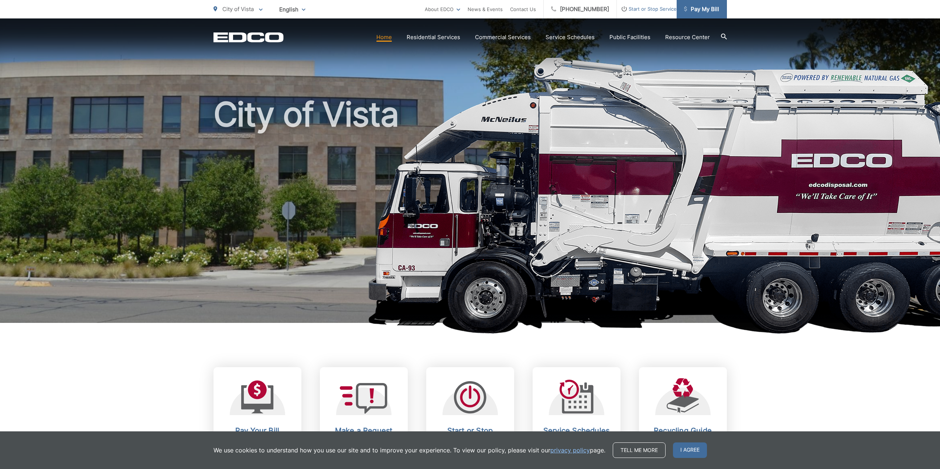 This screenshot has width=940, height=469. What do you see at coordinates (630, 37) in the screenshot?
I see `a: Public Facilities` at bounding box center [630, 37].